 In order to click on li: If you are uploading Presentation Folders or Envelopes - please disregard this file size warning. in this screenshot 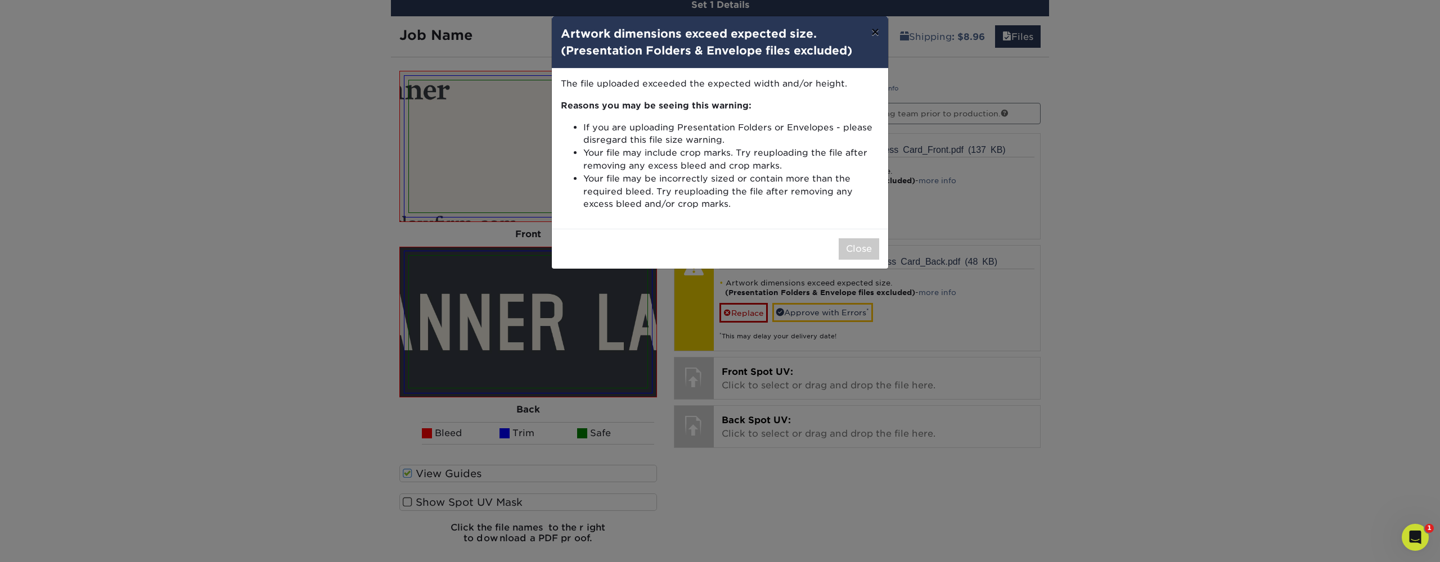, I will do `click(731, 134)`.